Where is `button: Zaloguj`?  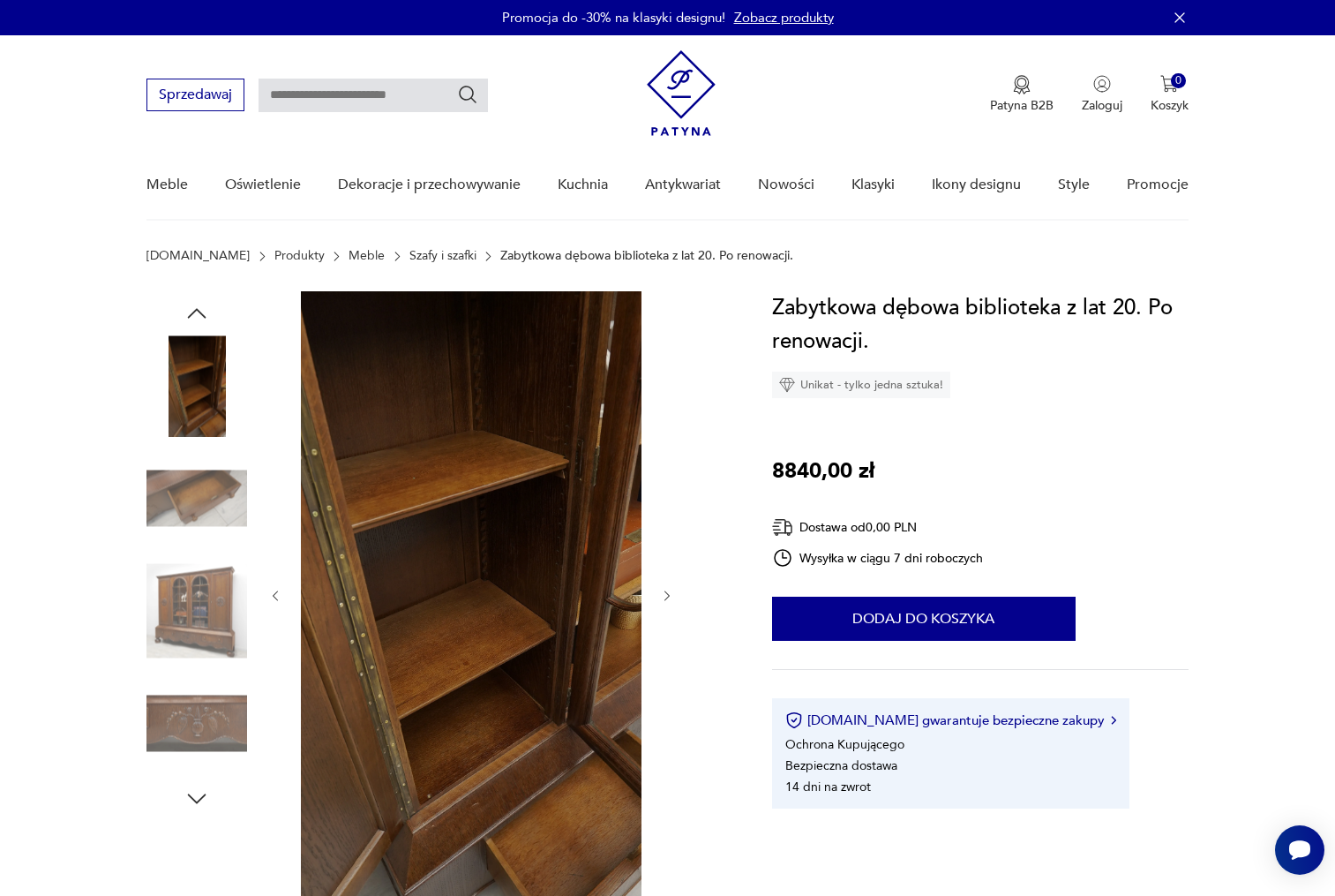
button: Zaloguj is located at coordinates (1103, 95).